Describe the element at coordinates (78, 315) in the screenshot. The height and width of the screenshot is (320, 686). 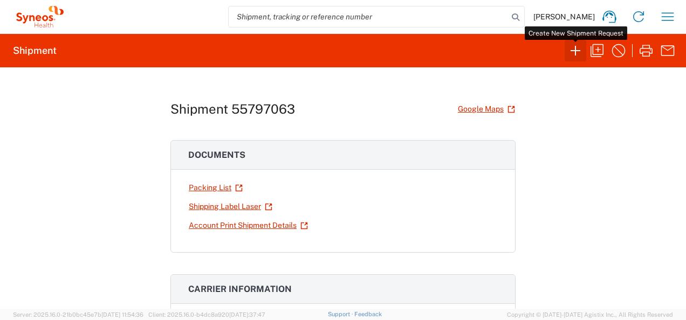
I see `span: Server: 2025.16.0-21b0bc45e7b` at that location.